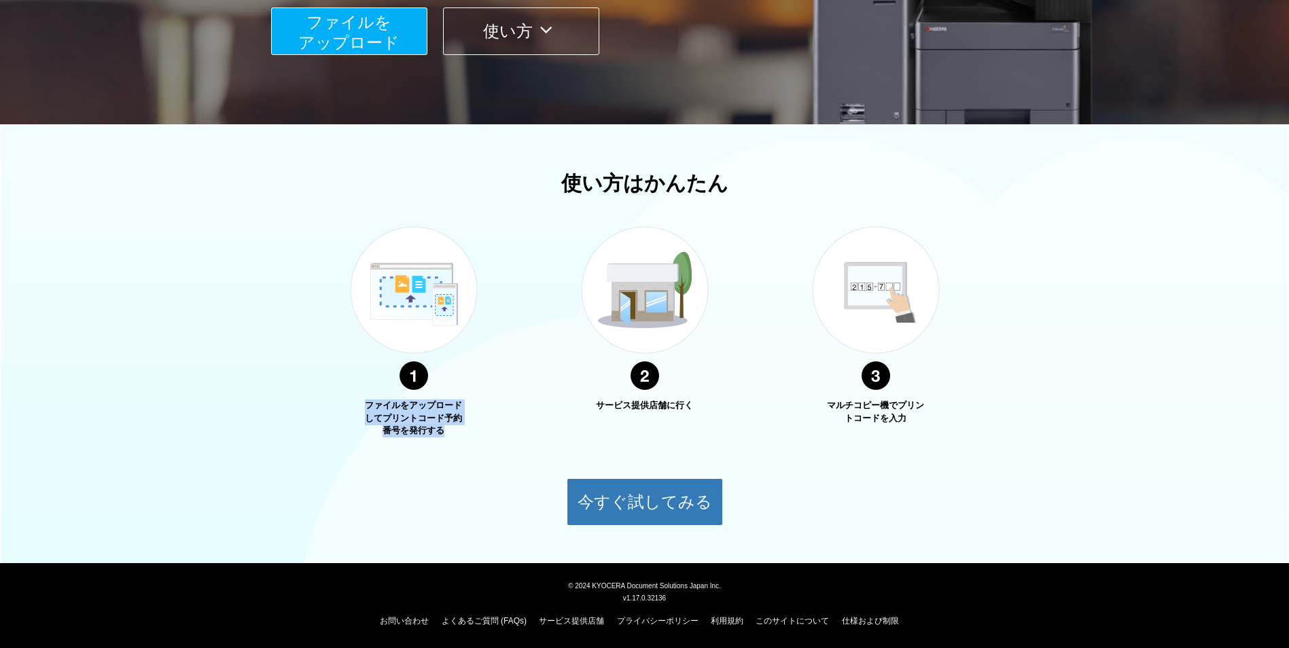 The width and height of the screenshot is (1289, 648). Describe the element at coordinates (871, 621) in the screenshot. I see `a: 仕様および制限` at that location.